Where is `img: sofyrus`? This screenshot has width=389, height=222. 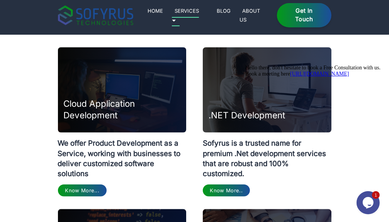
img: sofyrus is located at coordinates (95, 15).